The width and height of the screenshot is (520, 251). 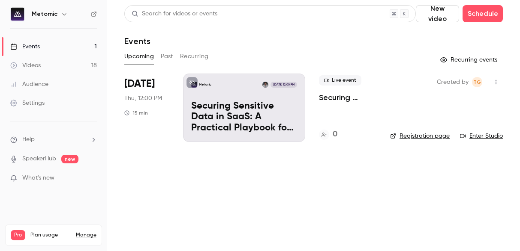 What do you see at coordinates (137, 41) in the screenshot?
I see `h1: Events` at bounding box center [137, 41].